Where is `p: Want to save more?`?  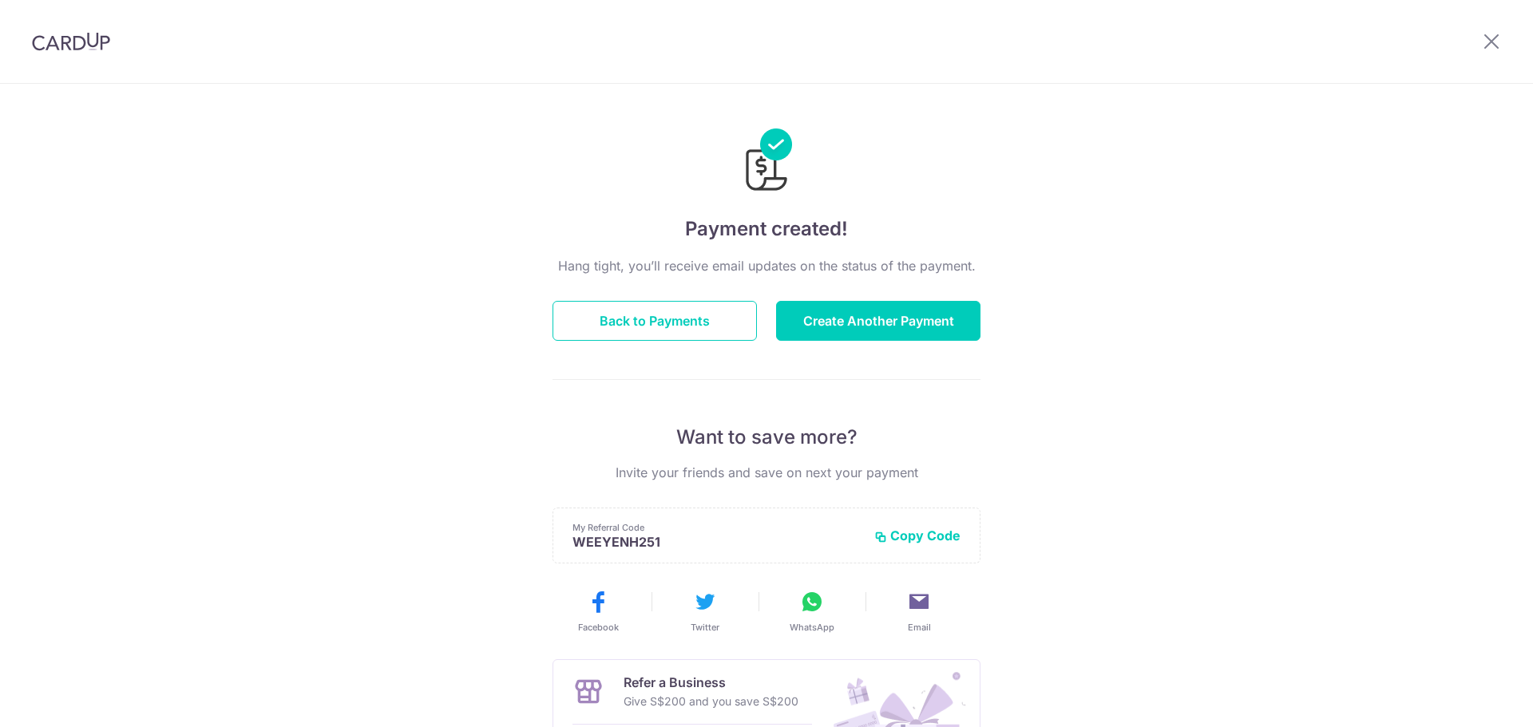
p: Want to save more? is located at coordinates (767, 438).